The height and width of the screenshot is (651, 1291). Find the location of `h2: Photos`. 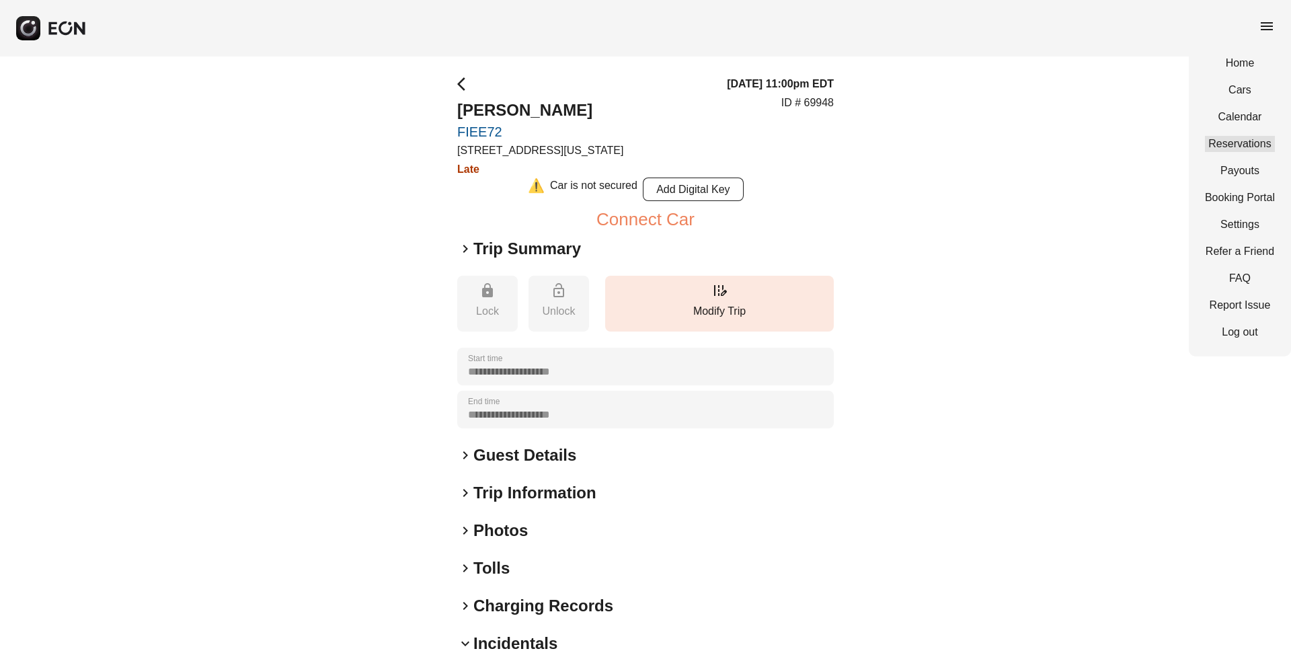

h2: Photos is located at coordinates (500, 530).